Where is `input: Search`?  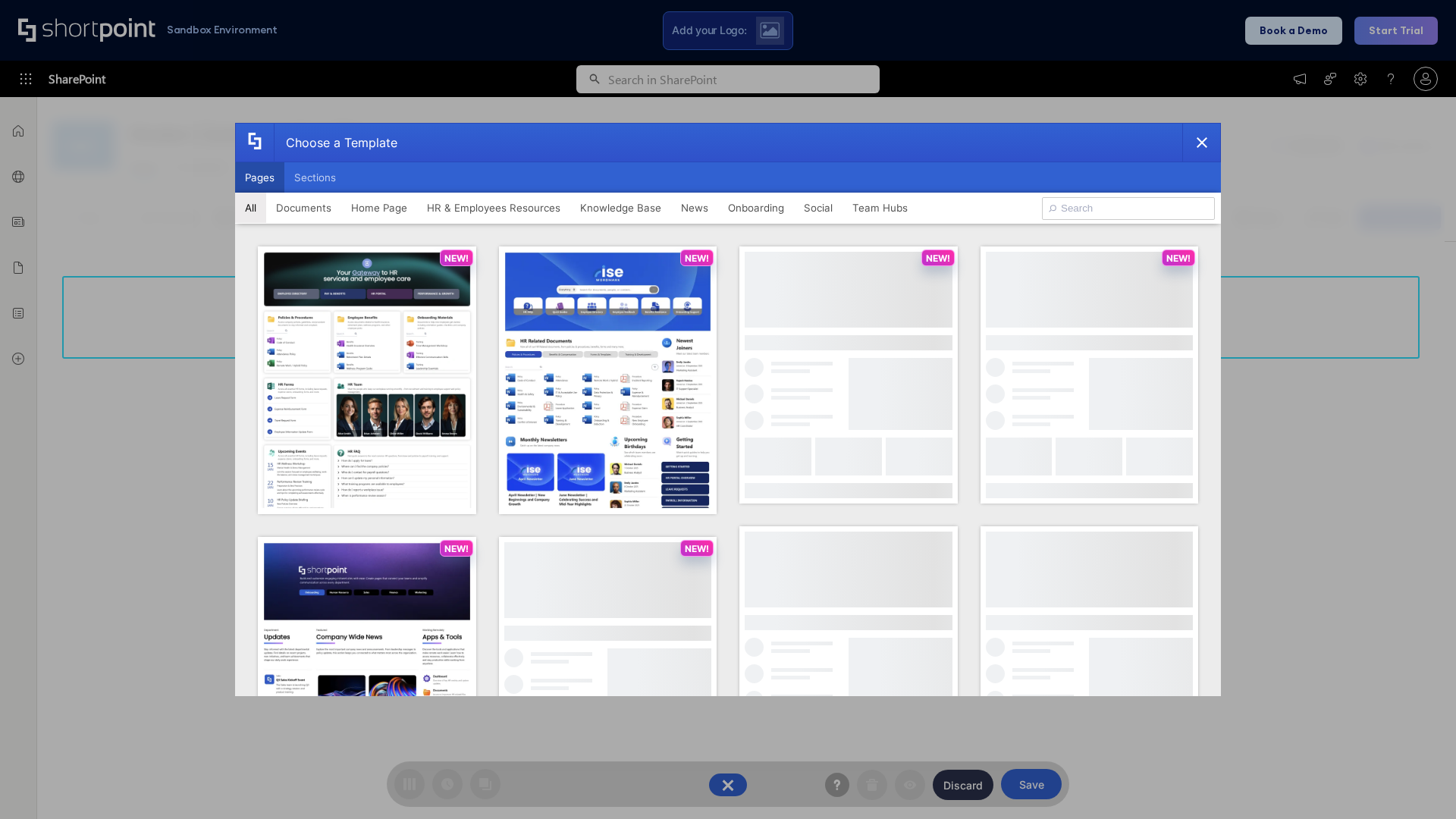
input: Search is located at coordinates (1129, 208).